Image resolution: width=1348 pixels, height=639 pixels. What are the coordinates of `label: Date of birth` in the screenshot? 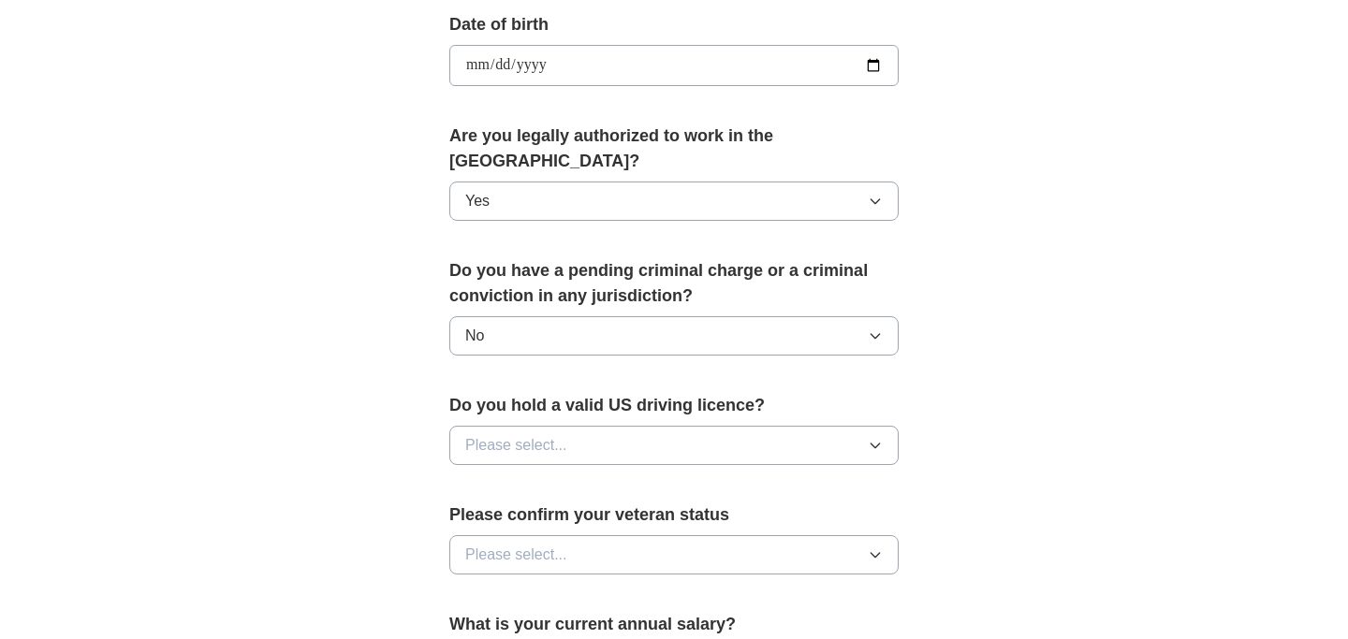 It's located at (674, 24).